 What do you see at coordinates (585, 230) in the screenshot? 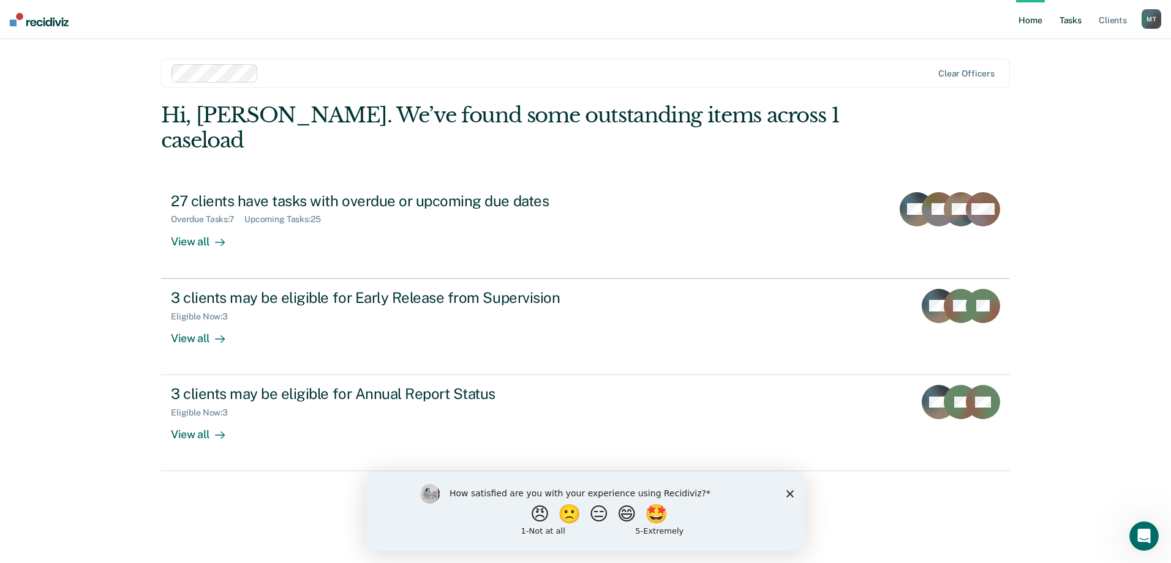
I see `a: 27 clients have tasks with overdue or upcoming due datesOverdue Tasks:7Upcoming Tasks:25View all` at bounding box center [585, 230].